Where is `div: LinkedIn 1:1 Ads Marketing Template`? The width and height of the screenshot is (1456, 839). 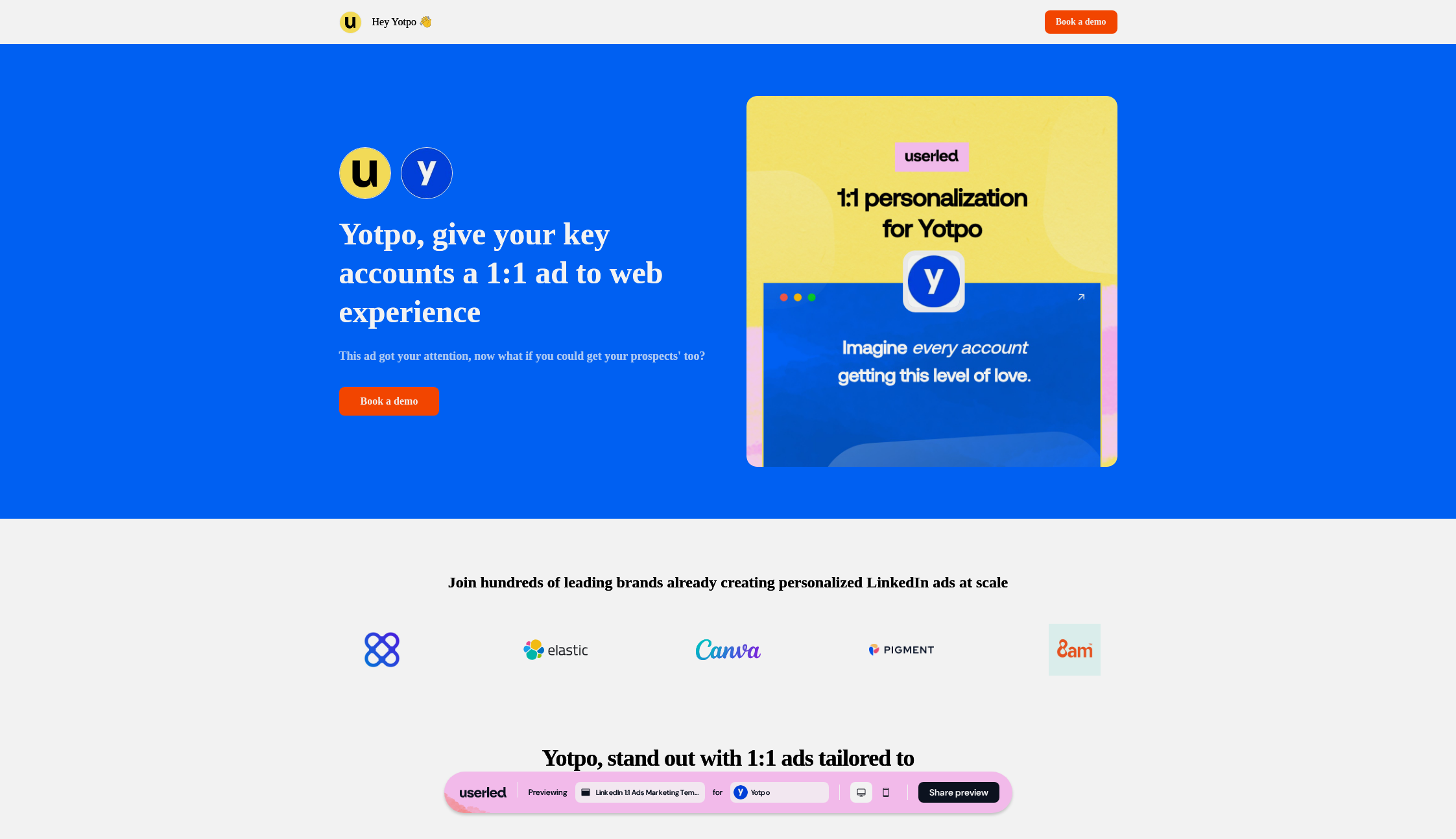 div: LinkedIn 1:1 Ads Marketing Template is located at coordinates (649, 792).